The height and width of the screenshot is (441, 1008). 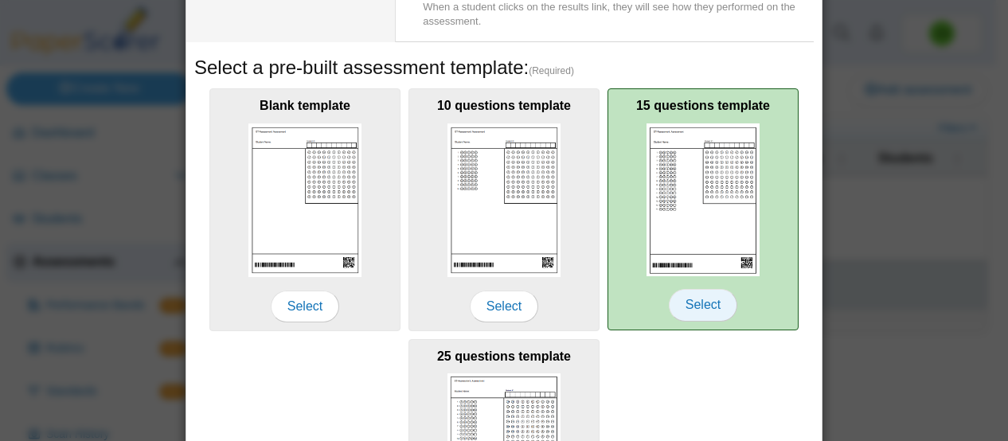 I want to click on span: (Required), so click(x=551, y=71).